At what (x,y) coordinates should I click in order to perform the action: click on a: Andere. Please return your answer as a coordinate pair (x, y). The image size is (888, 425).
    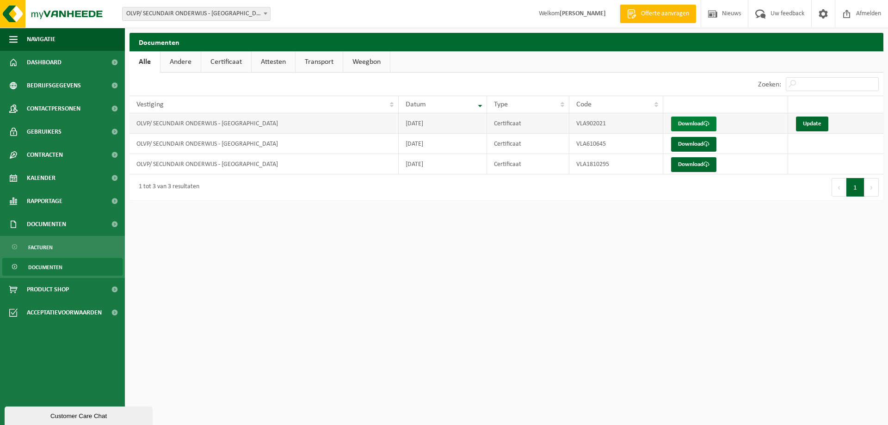
    Looking at the image, I should click on (180, 62).